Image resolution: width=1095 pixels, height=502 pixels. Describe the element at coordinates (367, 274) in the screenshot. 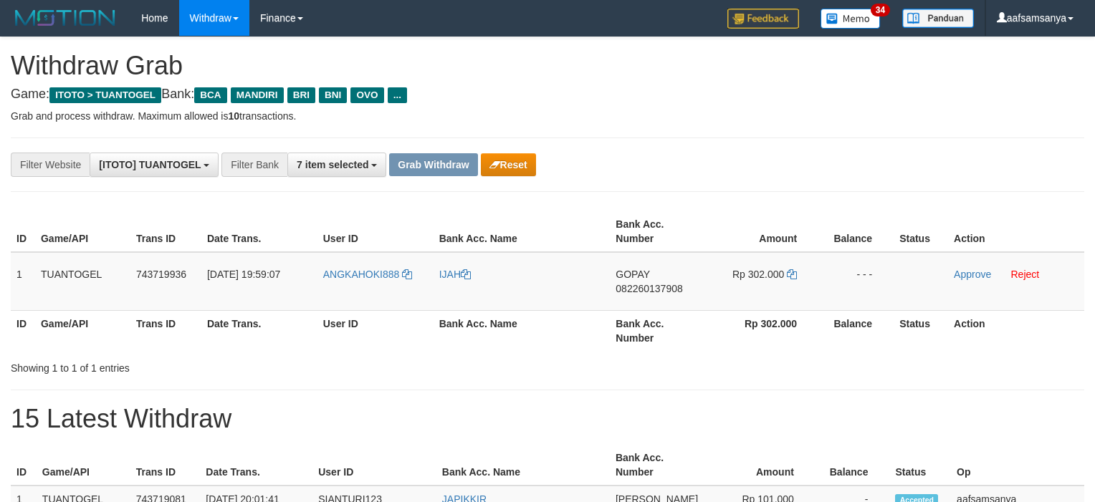

I see `a: ANGKAHOKI888` at that location.